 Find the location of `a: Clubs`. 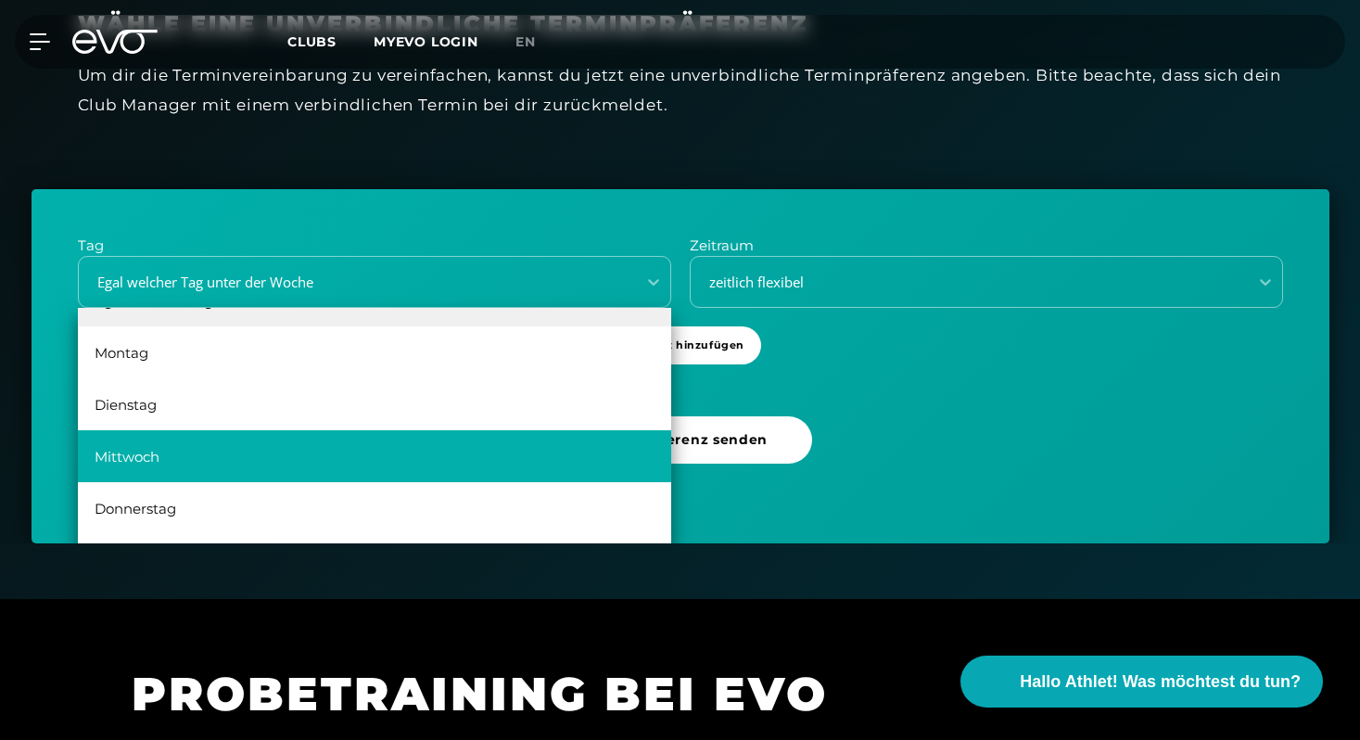

a: Clubs is located at coordinates (330, 41).